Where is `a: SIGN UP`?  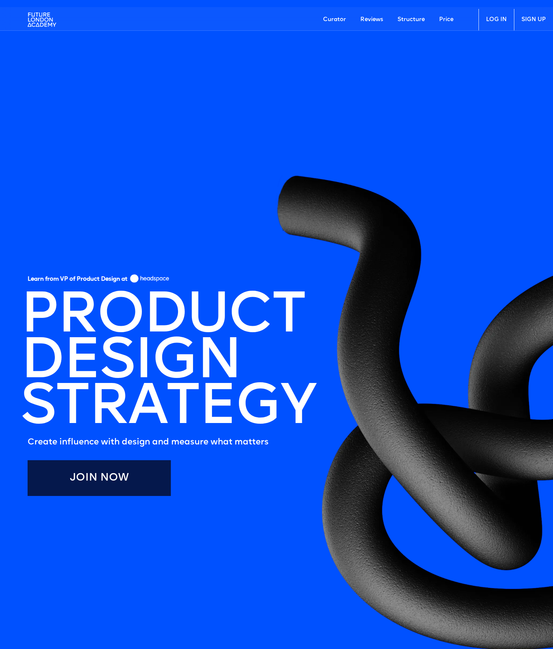
a: SIGN UP is located at coordinates (533, 20).